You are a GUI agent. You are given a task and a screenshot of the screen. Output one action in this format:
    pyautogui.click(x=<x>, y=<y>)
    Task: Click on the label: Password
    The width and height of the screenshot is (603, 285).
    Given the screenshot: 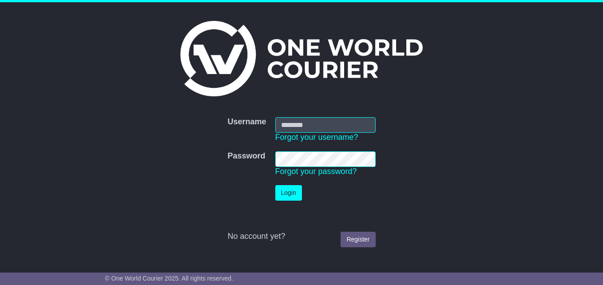 What is the action you would take?
    pyautogui.click(x=246, y=156)
    